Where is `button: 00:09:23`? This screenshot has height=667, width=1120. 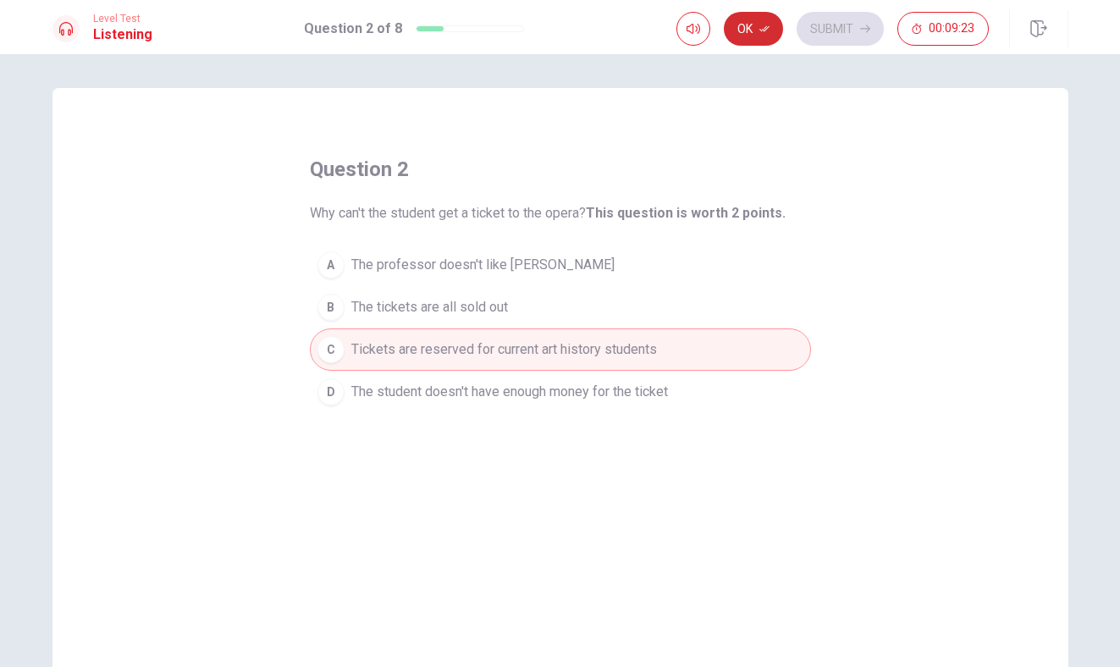
button: 00:09:23 is located at coordinates (943, 29).